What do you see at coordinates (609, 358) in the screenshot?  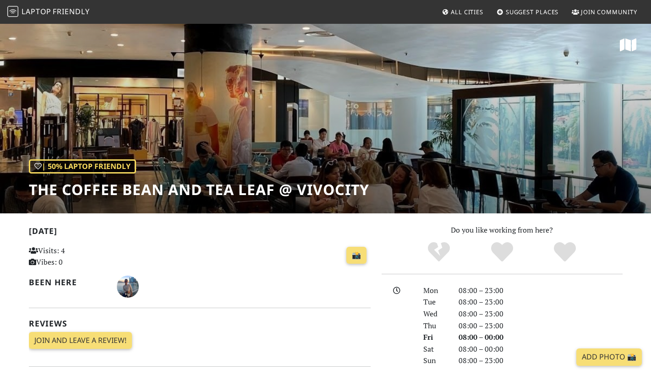 I see `a: Add Photo 📸` at bounding box center [609, 358].